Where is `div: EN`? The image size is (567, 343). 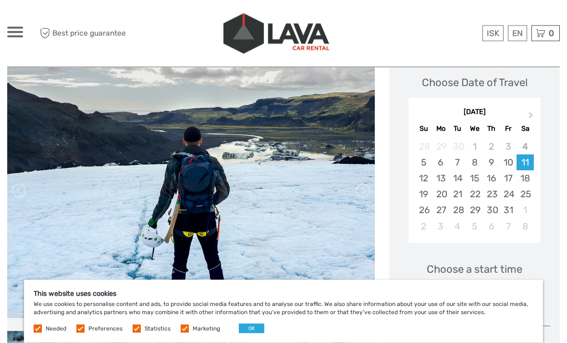
div: EN is located at coordinates (518, 33).